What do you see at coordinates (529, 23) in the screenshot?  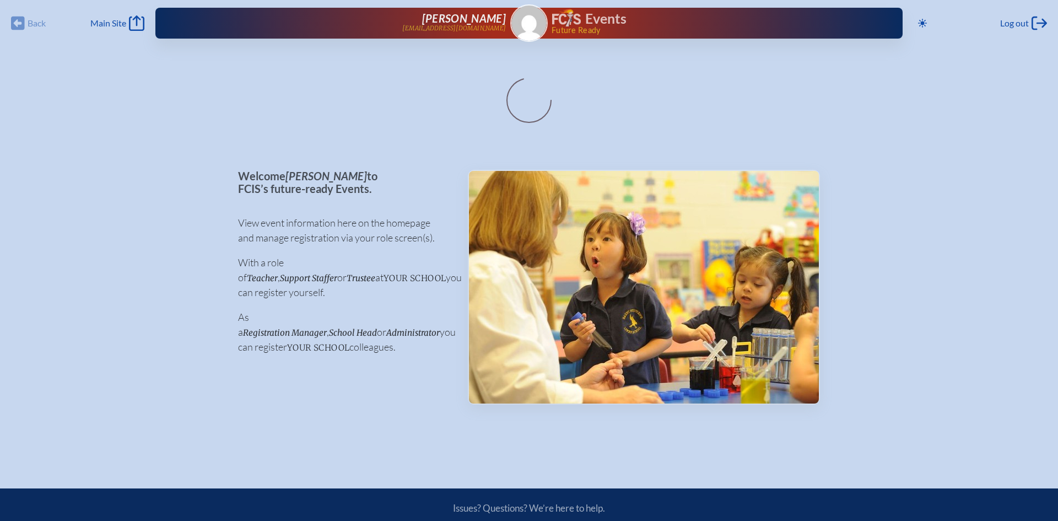 I see `a: Gravatar` at bounding box center [529, 23].